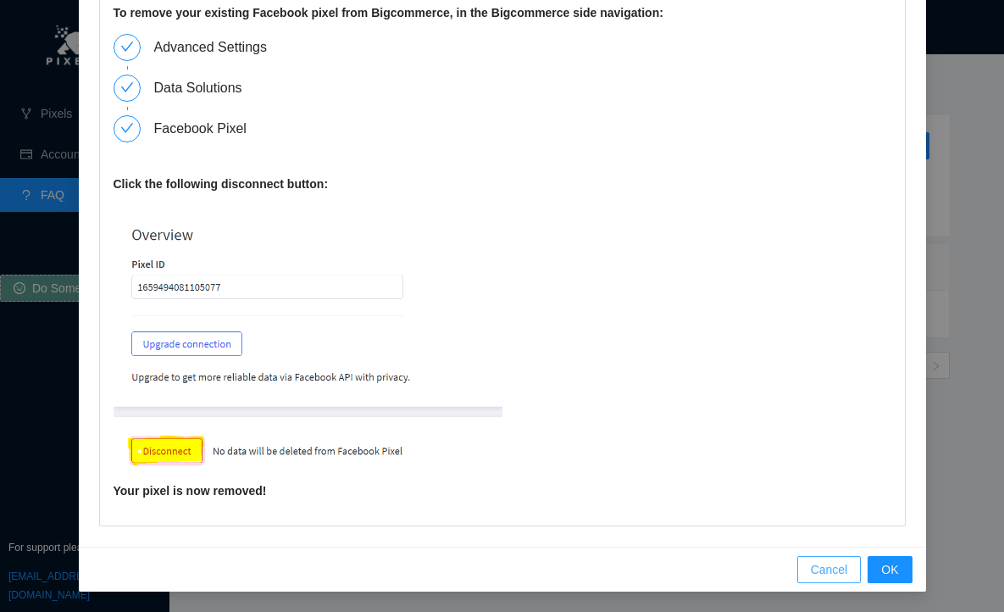 Image resolution: width=1004 pixels, height=612 pixels. Describe the element at coordinates (388, 13) in the screenshot. I see `b: To remove your existing Facebook pixel from Bigcommerce, in the Bigcommerce side navigation:` at that location.